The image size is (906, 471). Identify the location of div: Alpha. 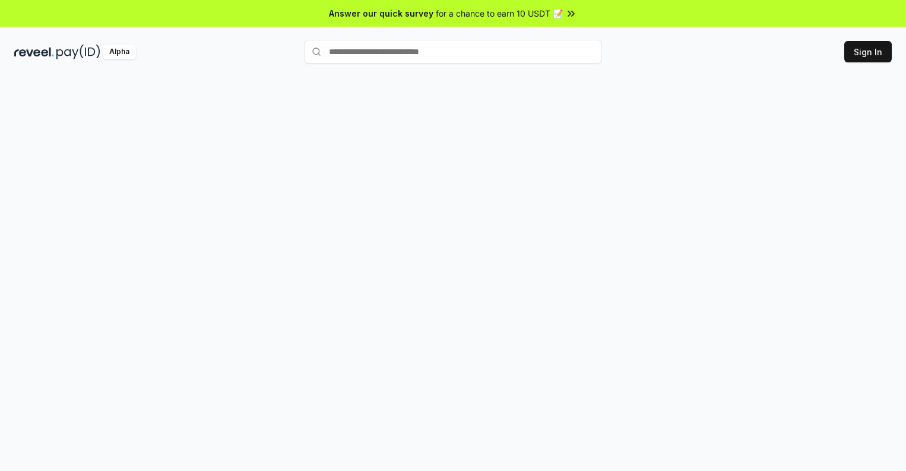
(119, 52).